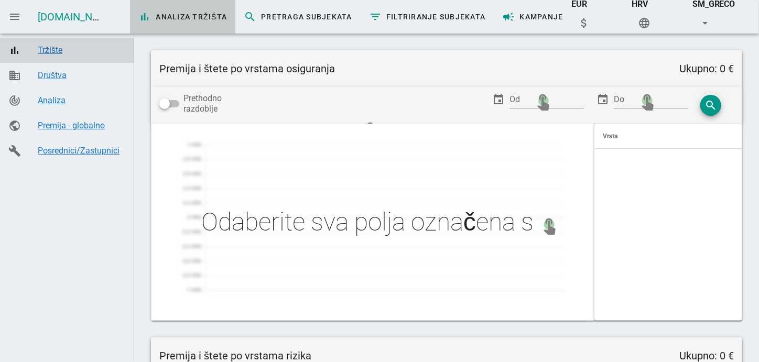  I want to click on span: Filtriranje subjekata, so click(427, 17).